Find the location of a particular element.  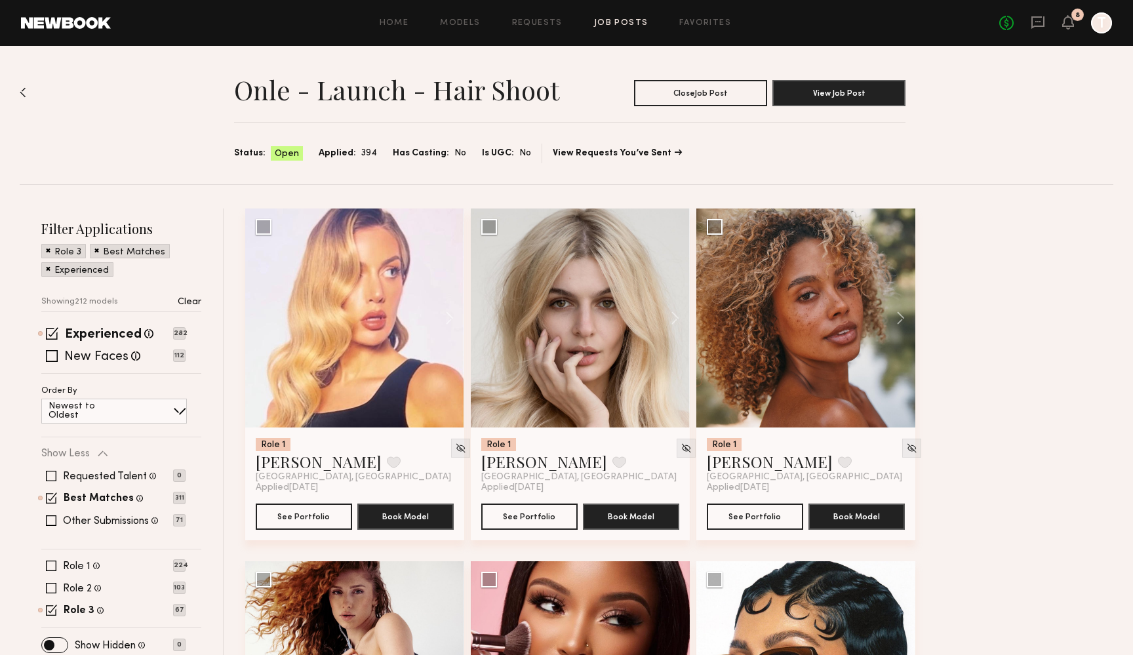

a: Requests is located at coordinates (537, 23).